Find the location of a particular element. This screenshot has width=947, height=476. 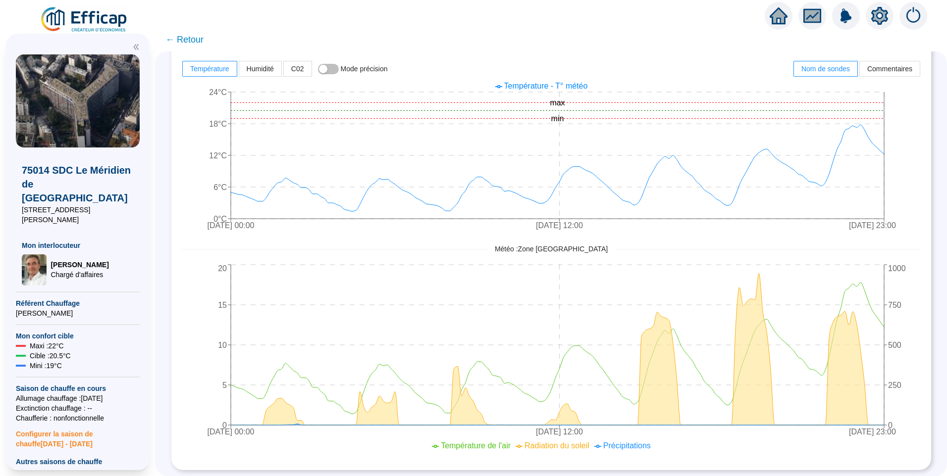

tspan: 500 is located at coordinates (894, 345).